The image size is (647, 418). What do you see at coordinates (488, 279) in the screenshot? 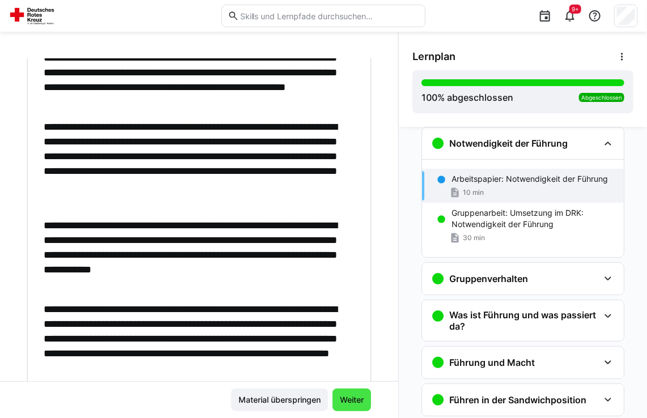
I see `h3: Gruppenverhalten` at bounding box center [488, 279].